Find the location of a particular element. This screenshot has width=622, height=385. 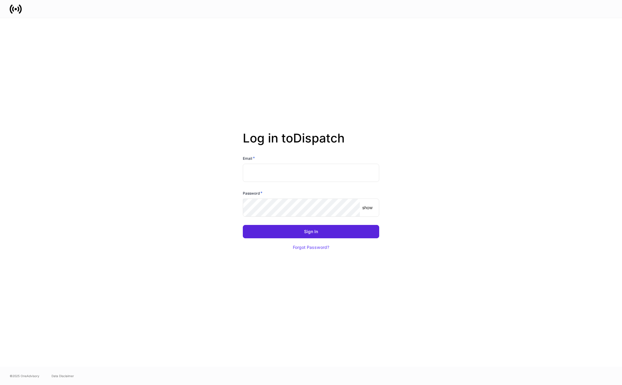

h2: Log in to Dispatch is located at coordinates (311, 143).